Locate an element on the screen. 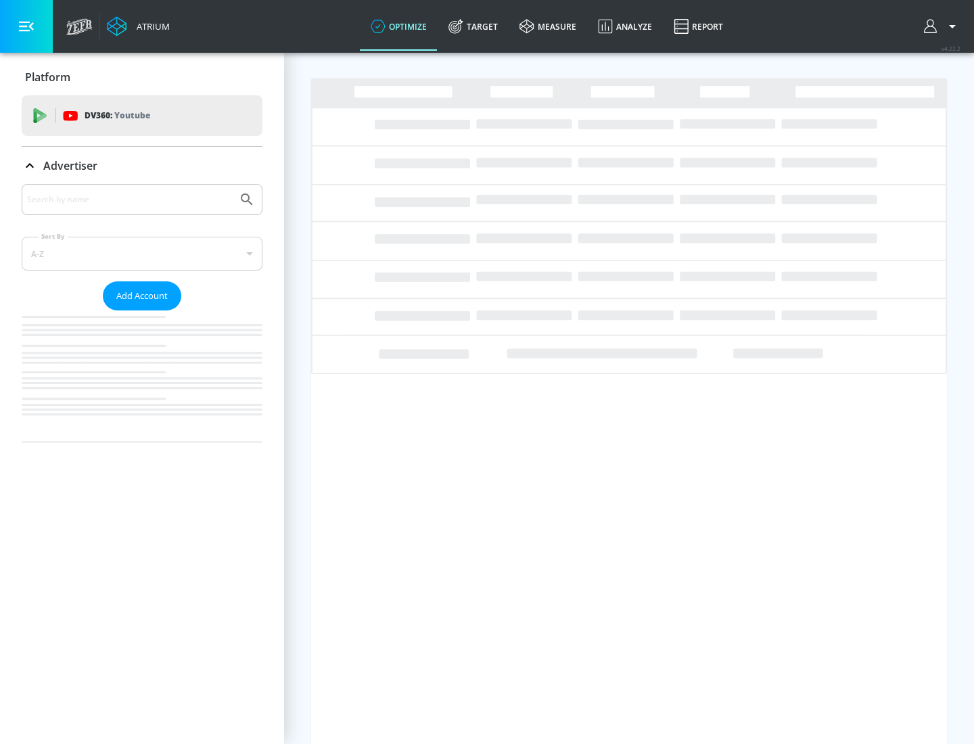 The image size is (974, 744). p: Youtube is located at coordinates (132, 115).